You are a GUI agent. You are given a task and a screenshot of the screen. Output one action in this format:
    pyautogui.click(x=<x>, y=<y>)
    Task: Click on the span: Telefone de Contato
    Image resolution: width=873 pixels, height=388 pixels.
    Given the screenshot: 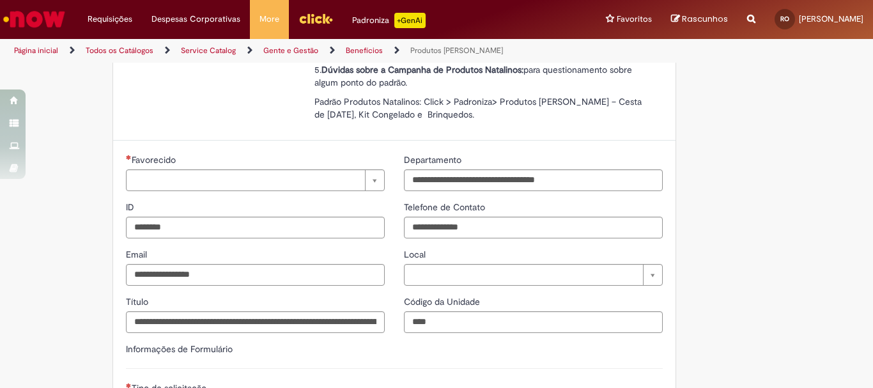 What is the action you would take?
    pyautogui.click(x=445, y=207)
    